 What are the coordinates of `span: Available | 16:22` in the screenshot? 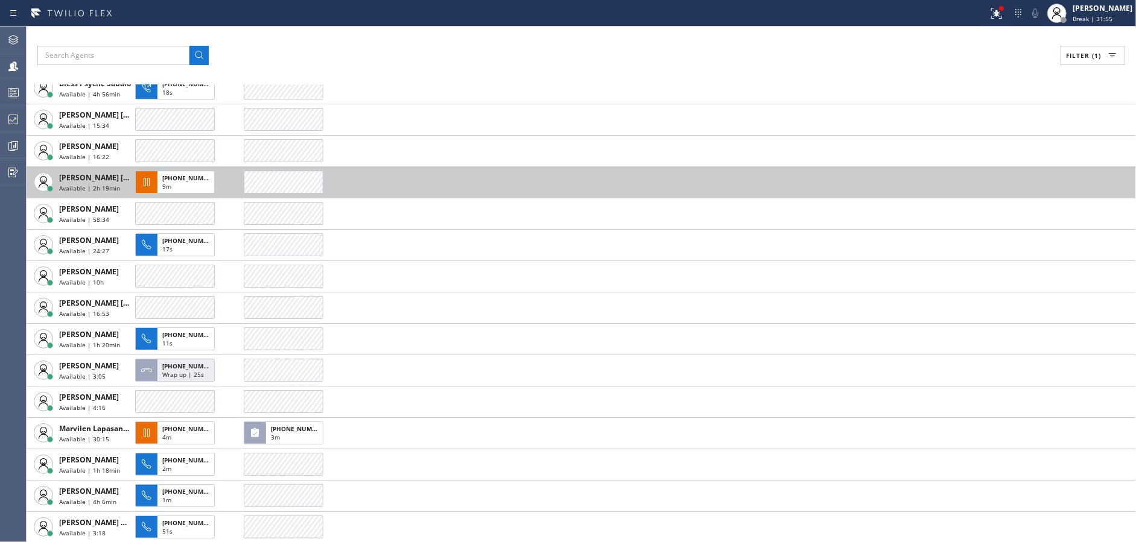 It's located at (84, 157).